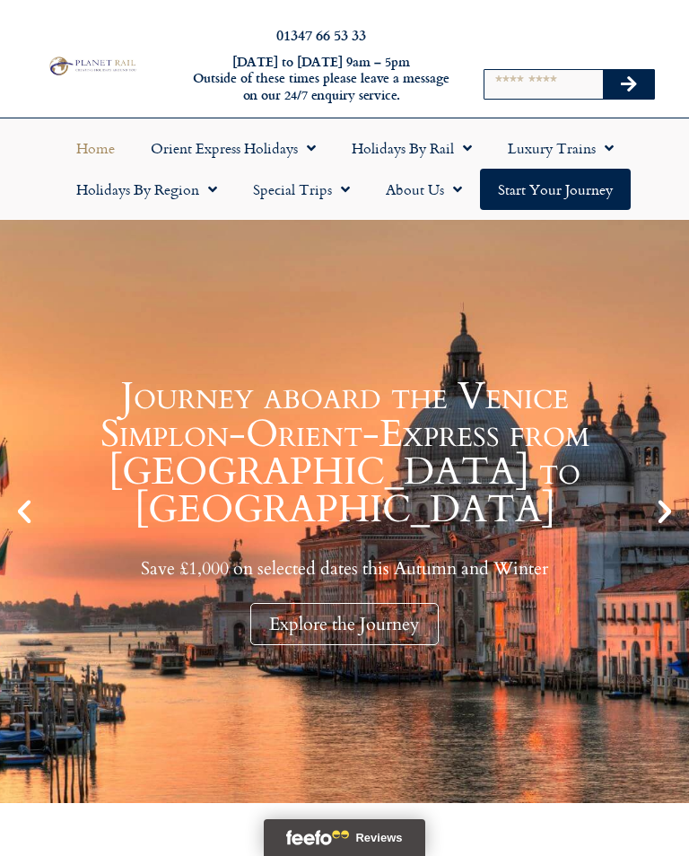 This screenshot has width=689, height=856. I want to click on a: 01347 66 53 33, so click(321, 34).